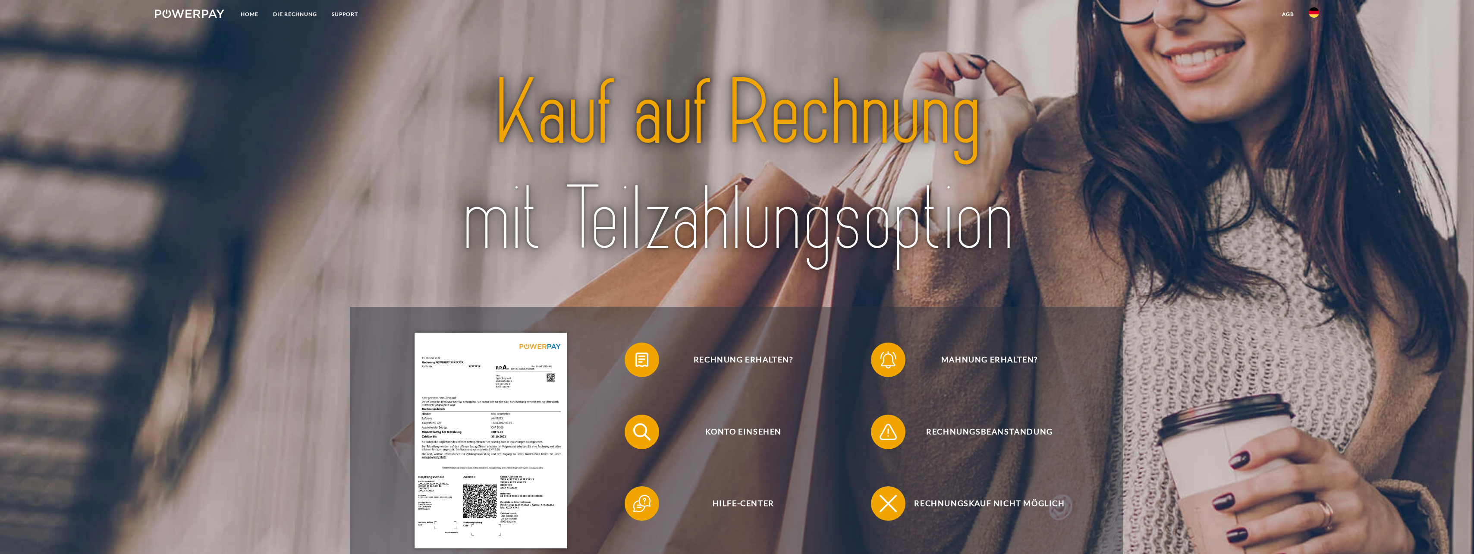 Image resolution: width=1474 pixels, height=554 pixels. I want to click on a: Rechnung erhalten?, so click(737, 360).